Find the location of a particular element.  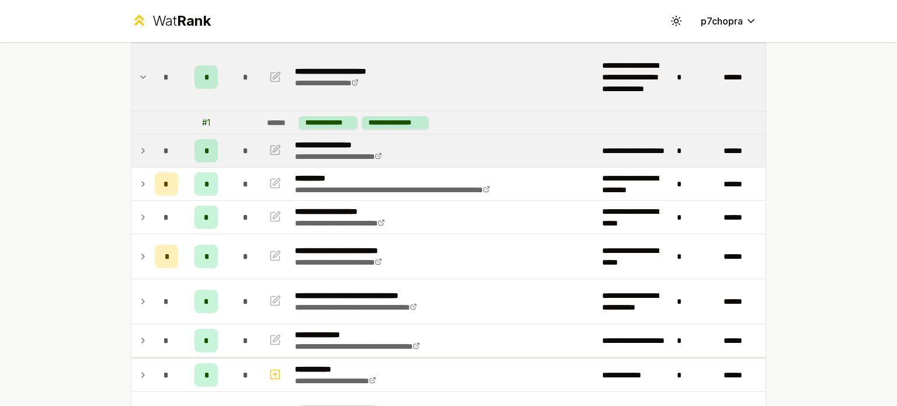

button: p7chopra is located at coordinates (729, 21).